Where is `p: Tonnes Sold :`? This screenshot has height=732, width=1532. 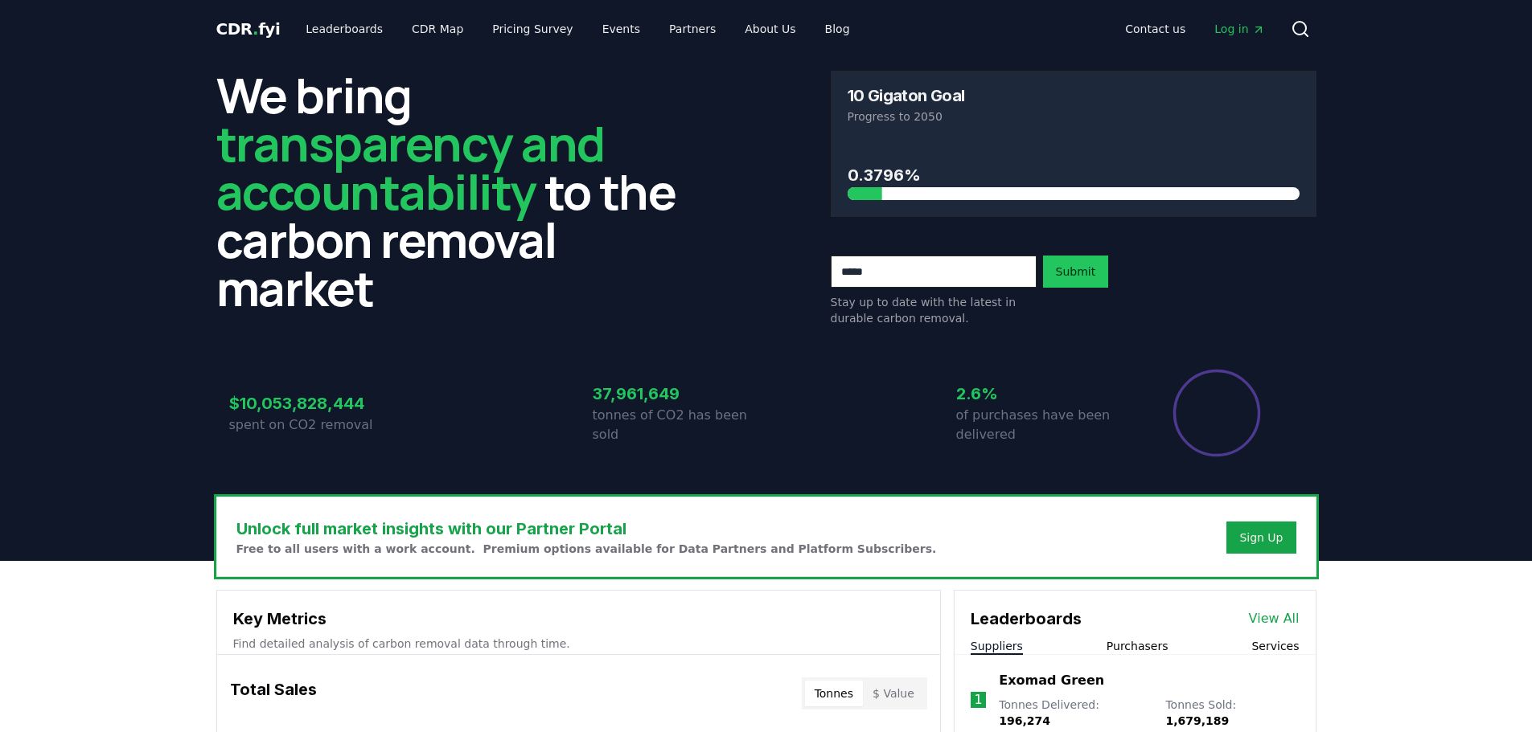
p: Tonnes Sold : is located at coordinates (1232, 713).